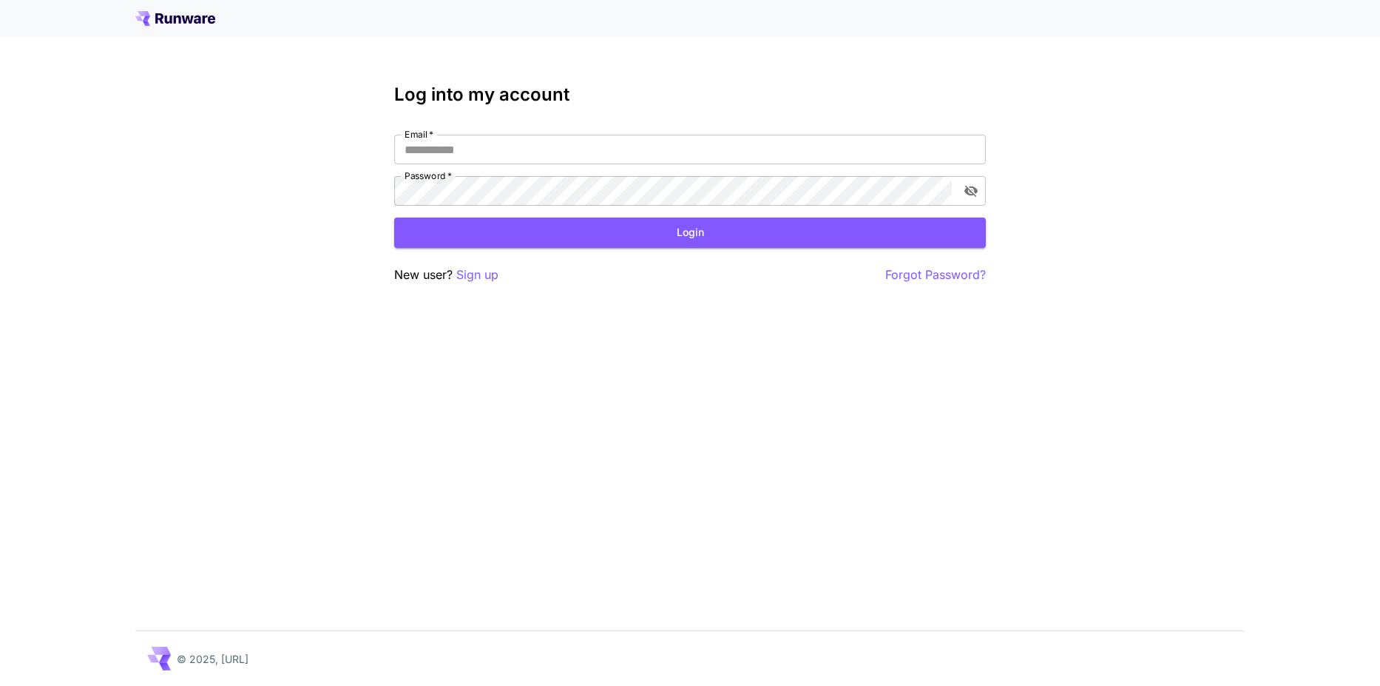 The height and width of the screenshot is (686, 1380). Describe the element at coordinates (419, 134) in the screenshot. I see `label: Email` at that location.